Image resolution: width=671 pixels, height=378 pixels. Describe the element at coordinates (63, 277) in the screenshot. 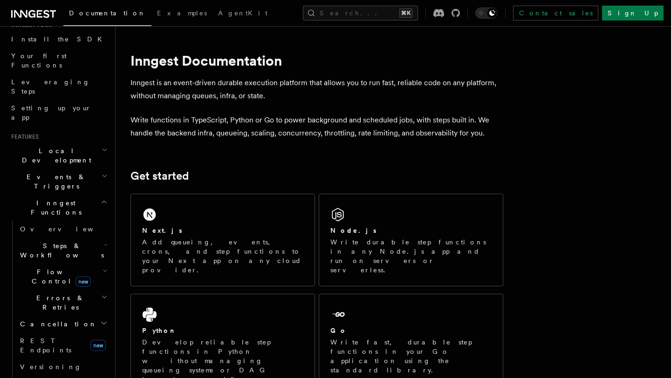

I see `button: Flow Controlnew` at that location.